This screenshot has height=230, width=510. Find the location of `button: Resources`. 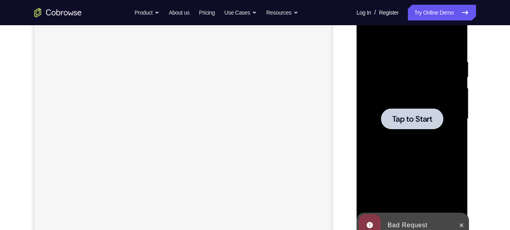

button: Resources is located at coordinates (282, 13).